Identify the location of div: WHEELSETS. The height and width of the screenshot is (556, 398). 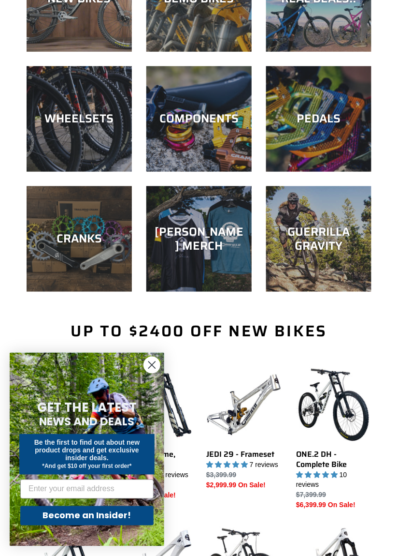
(79, 119).